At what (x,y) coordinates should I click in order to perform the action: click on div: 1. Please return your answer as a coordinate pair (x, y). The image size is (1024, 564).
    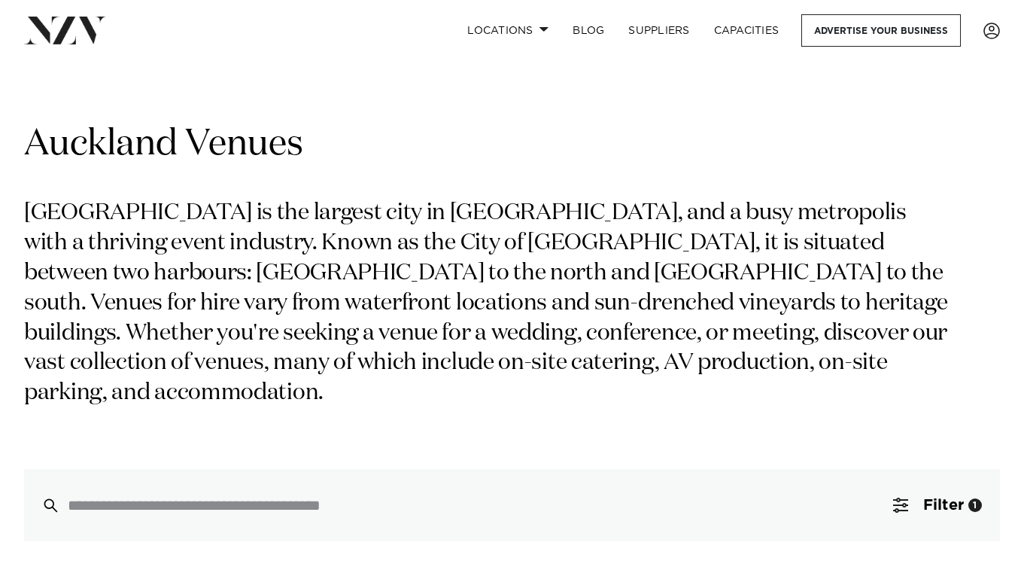
    Looking at the image, I should click on (975, 505).